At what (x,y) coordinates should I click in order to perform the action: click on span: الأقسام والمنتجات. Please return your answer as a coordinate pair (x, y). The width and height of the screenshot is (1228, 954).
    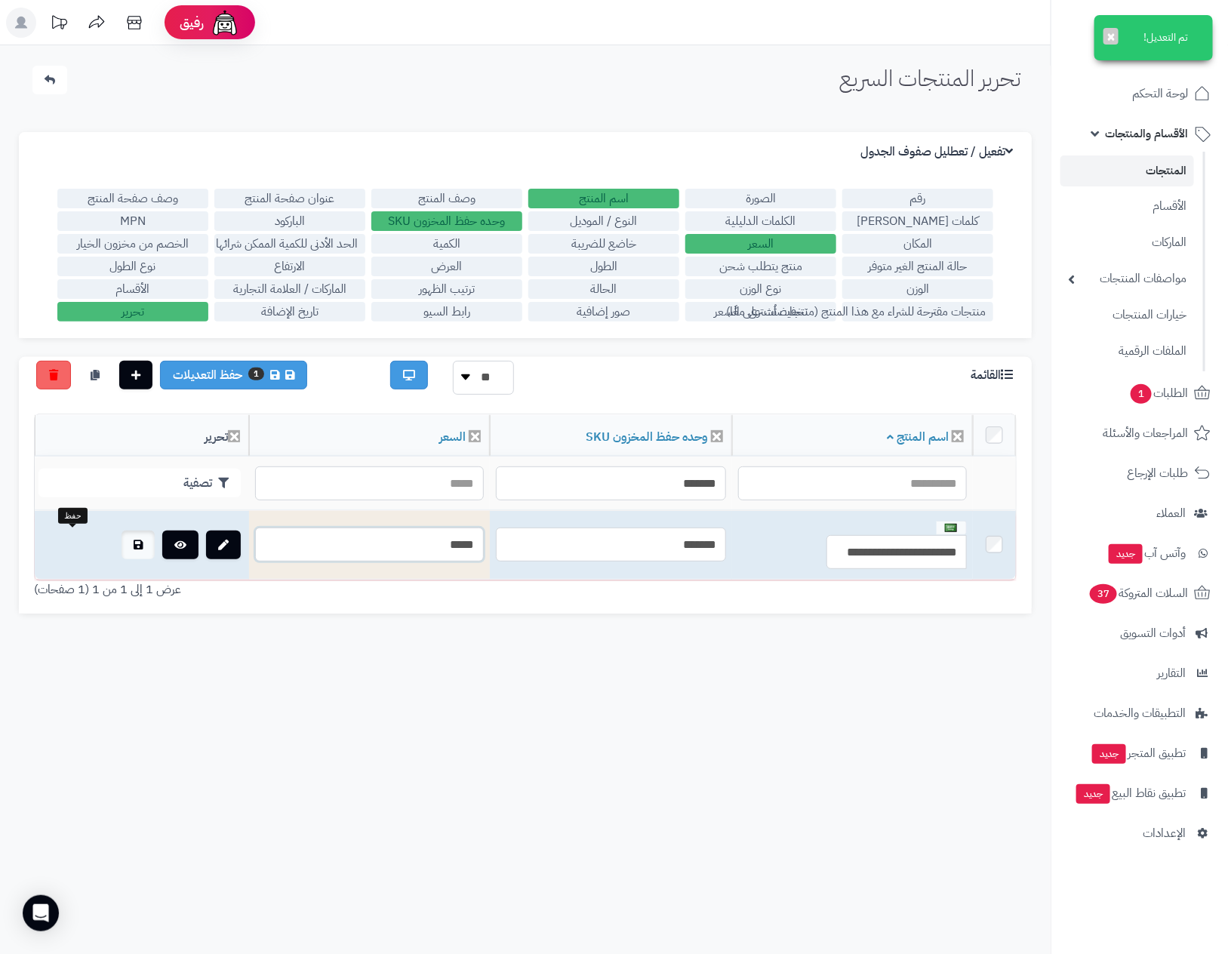
    Looking at the image, I should click on (1146, 134).